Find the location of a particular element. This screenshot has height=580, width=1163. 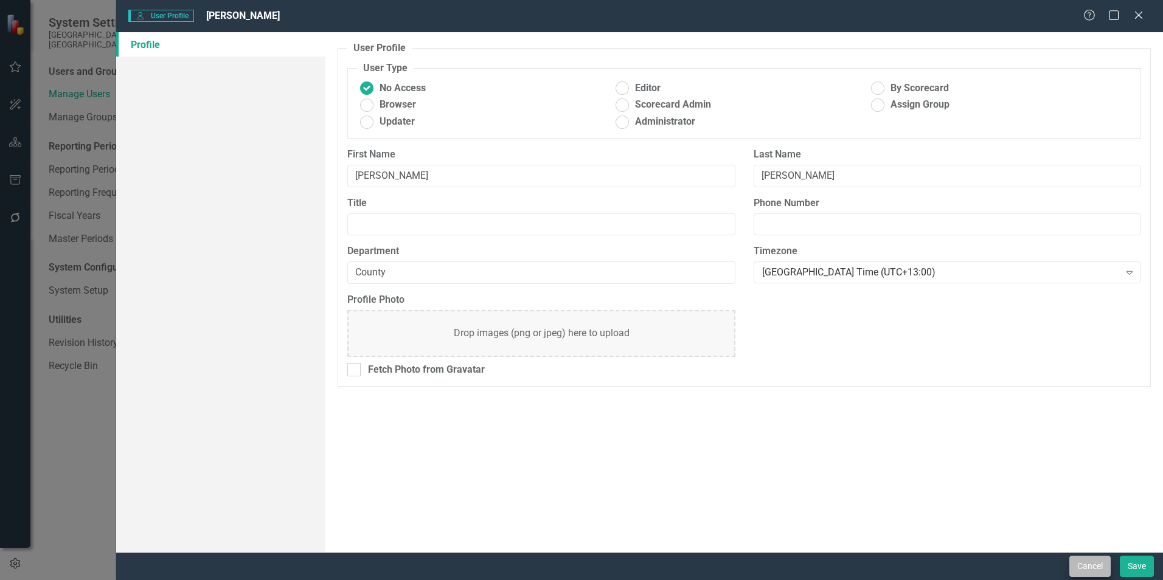

span: Assign Group is located at coordinates (920, 105).